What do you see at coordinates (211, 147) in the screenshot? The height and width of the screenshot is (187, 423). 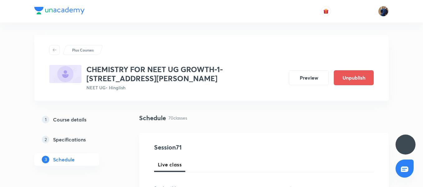 I see `h4: Session 71` at bounding box center [211, 147].